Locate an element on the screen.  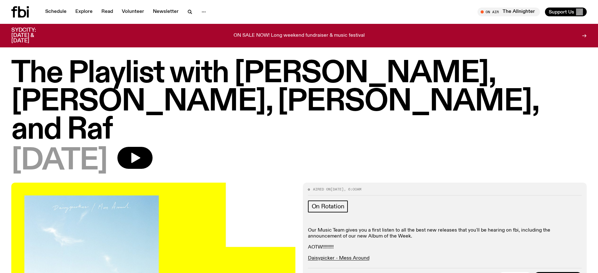
p: ON SALE NOW! Long weekend fundraiser & music festival is located at coordinates (299, 36).